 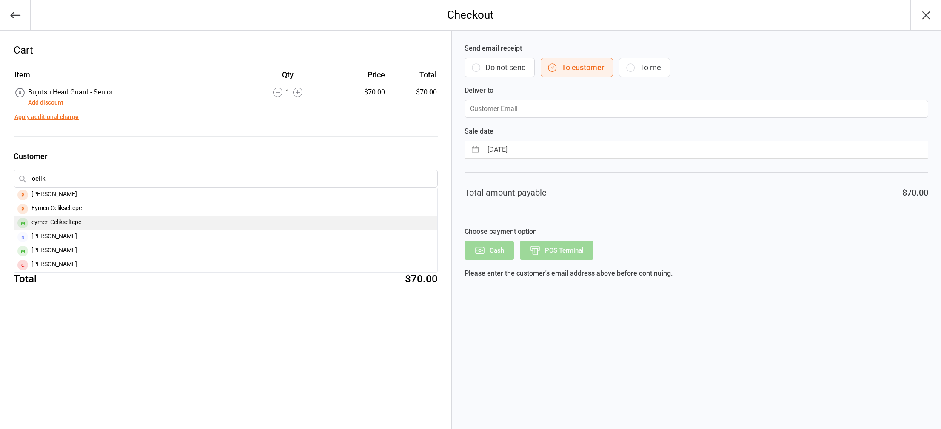 What do you see at coordinates (46, 117) in the screenshot?
I see `button: Apply additional charge` at bounding box center [46, 117].